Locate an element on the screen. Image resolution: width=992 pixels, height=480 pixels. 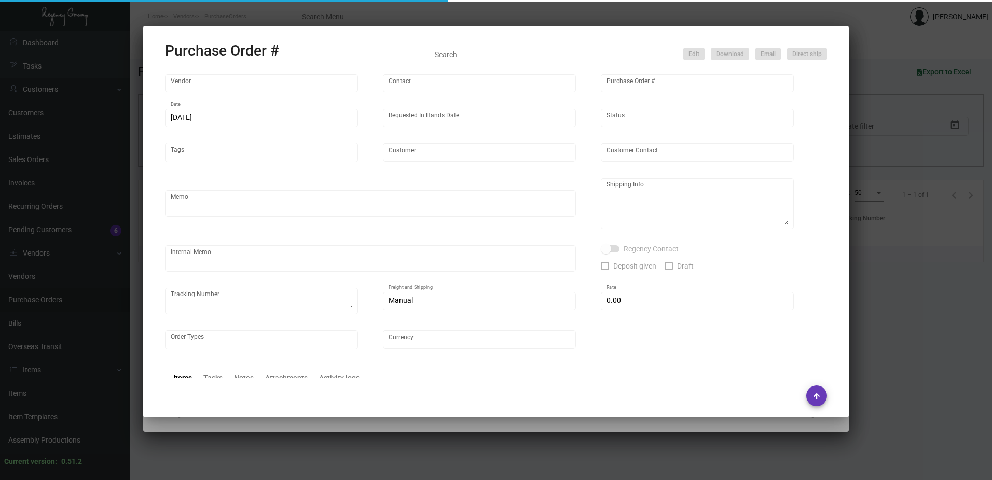
span: Direct ship is located at coordinates (807, 54).